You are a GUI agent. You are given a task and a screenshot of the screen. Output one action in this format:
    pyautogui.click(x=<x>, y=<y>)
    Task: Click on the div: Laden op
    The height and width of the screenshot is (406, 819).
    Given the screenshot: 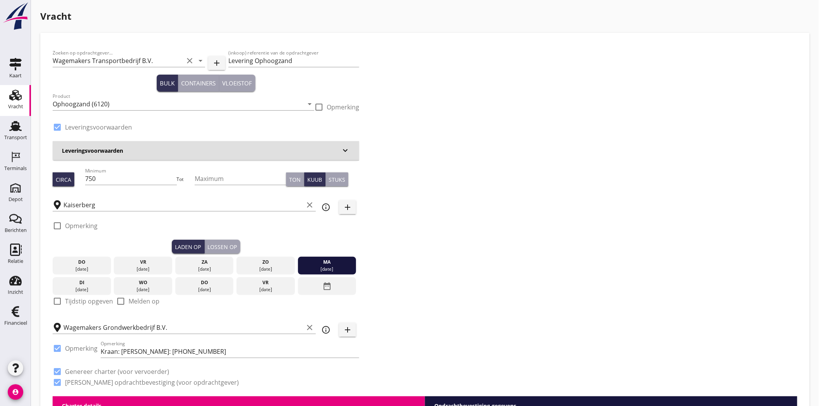 What is the action you would take?
    pyautogui.click(x=188, y=247)
    